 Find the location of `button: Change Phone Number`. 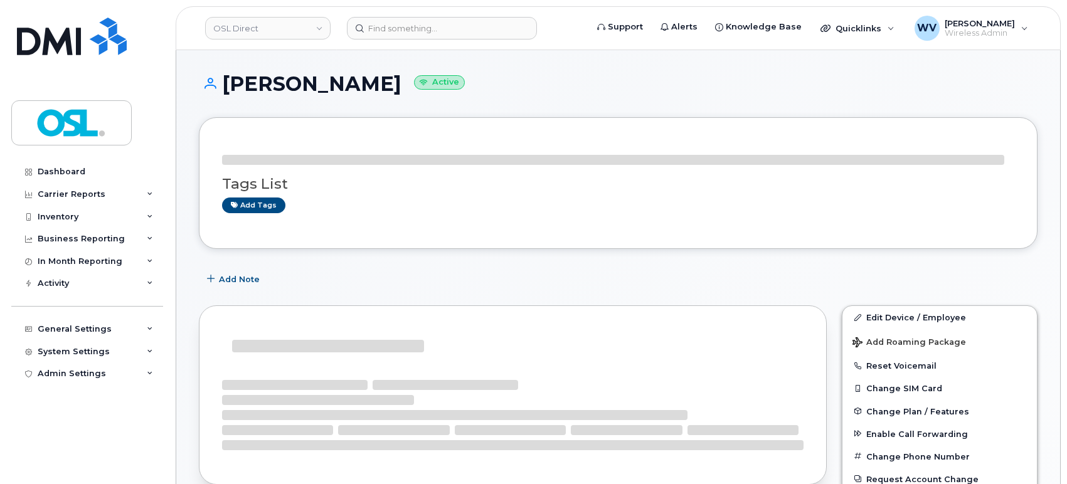

button: Change Phone Number is located at coordinates (940, 457).